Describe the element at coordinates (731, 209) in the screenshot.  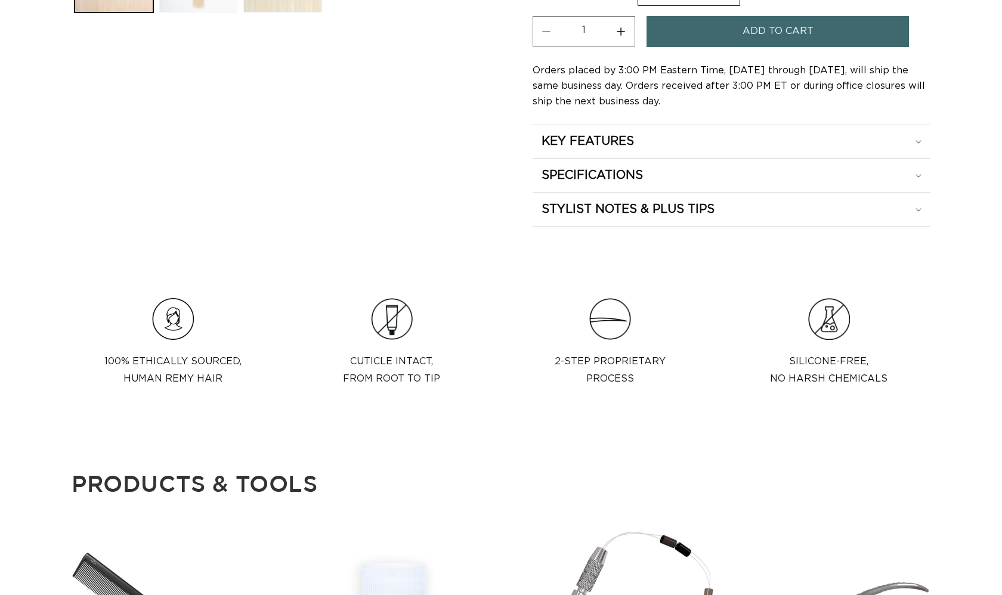
I see `summary: STYLIST NOTES & PLUS TIPS` at that location.